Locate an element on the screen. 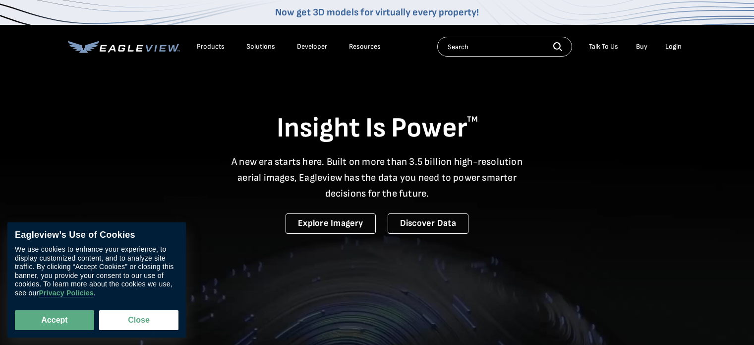  button: Close is located at coordinates (139, 320).